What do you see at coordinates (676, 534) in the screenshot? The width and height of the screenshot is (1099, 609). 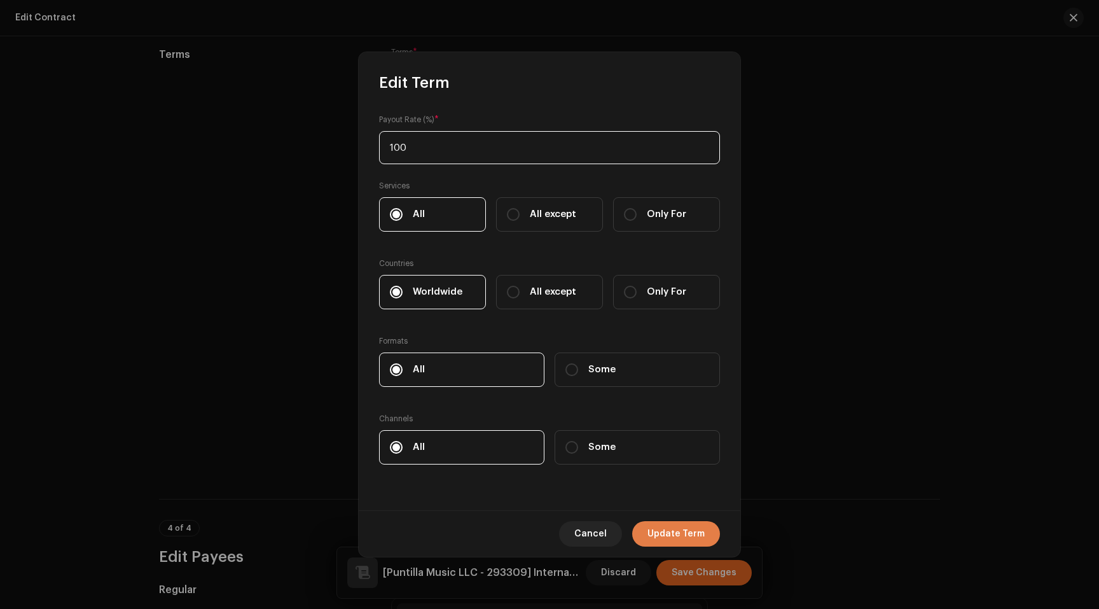 I see `button: Update Term` at bounding box center [676, 534].